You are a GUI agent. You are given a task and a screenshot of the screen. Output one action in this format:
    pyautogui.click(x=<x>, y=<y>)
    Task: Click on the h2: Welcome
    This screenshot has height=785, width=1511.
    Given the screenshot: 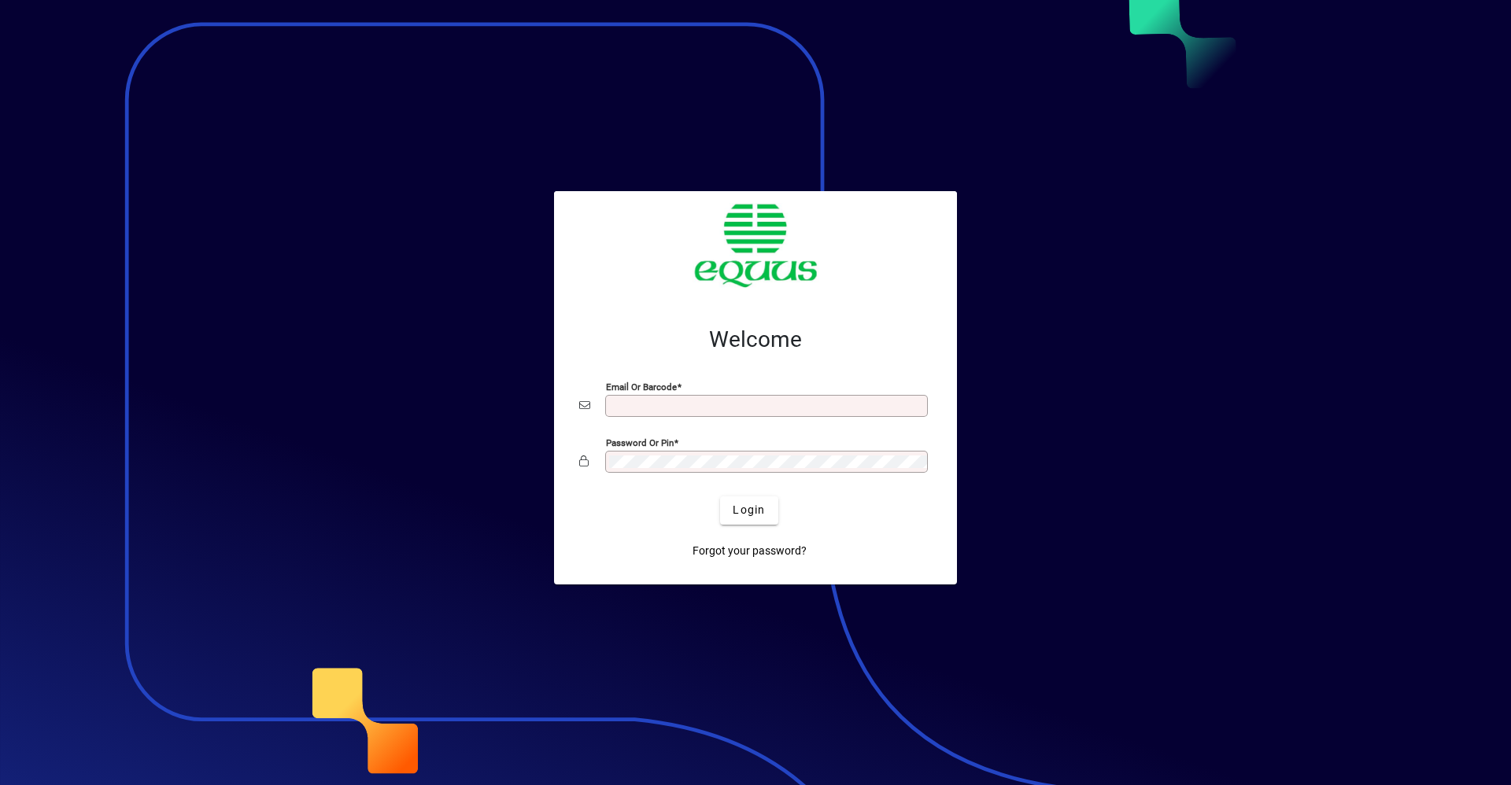 What is the action you would take?
    pyautogui.click(x=755, y=340)
    